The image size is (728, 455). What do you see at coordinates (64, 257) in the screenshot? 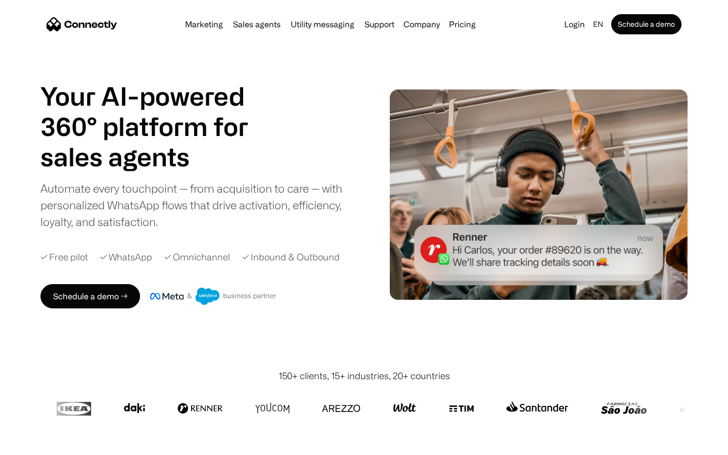
I see `div: ✓ Free pilot` at bounding box center [64, 257].